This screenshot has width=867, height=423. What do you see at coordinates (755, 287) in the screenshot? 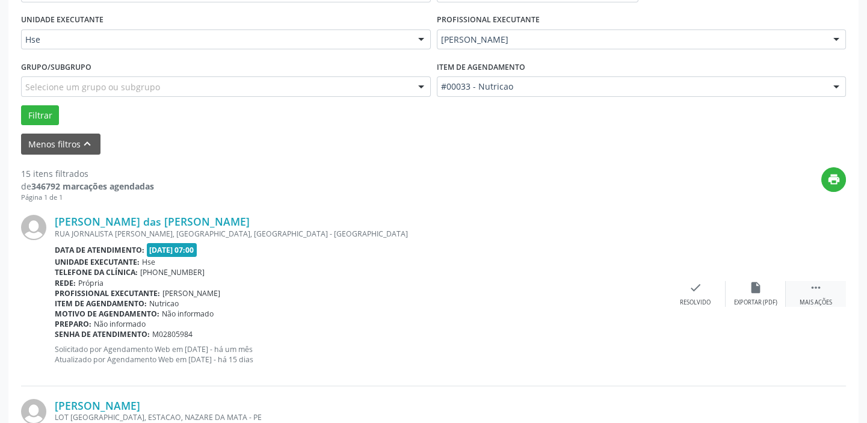
I see `i: insert_drive_file` at bounding box center [755, 287].